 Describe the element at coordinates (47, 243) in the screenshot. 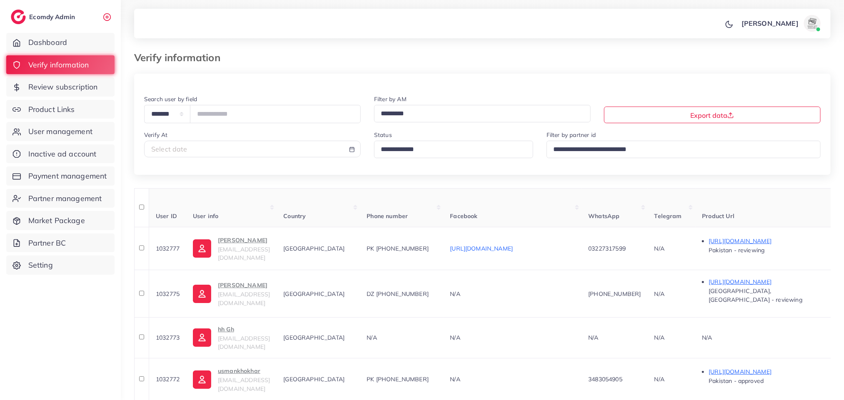

I see `span: Partner BC` at that location.